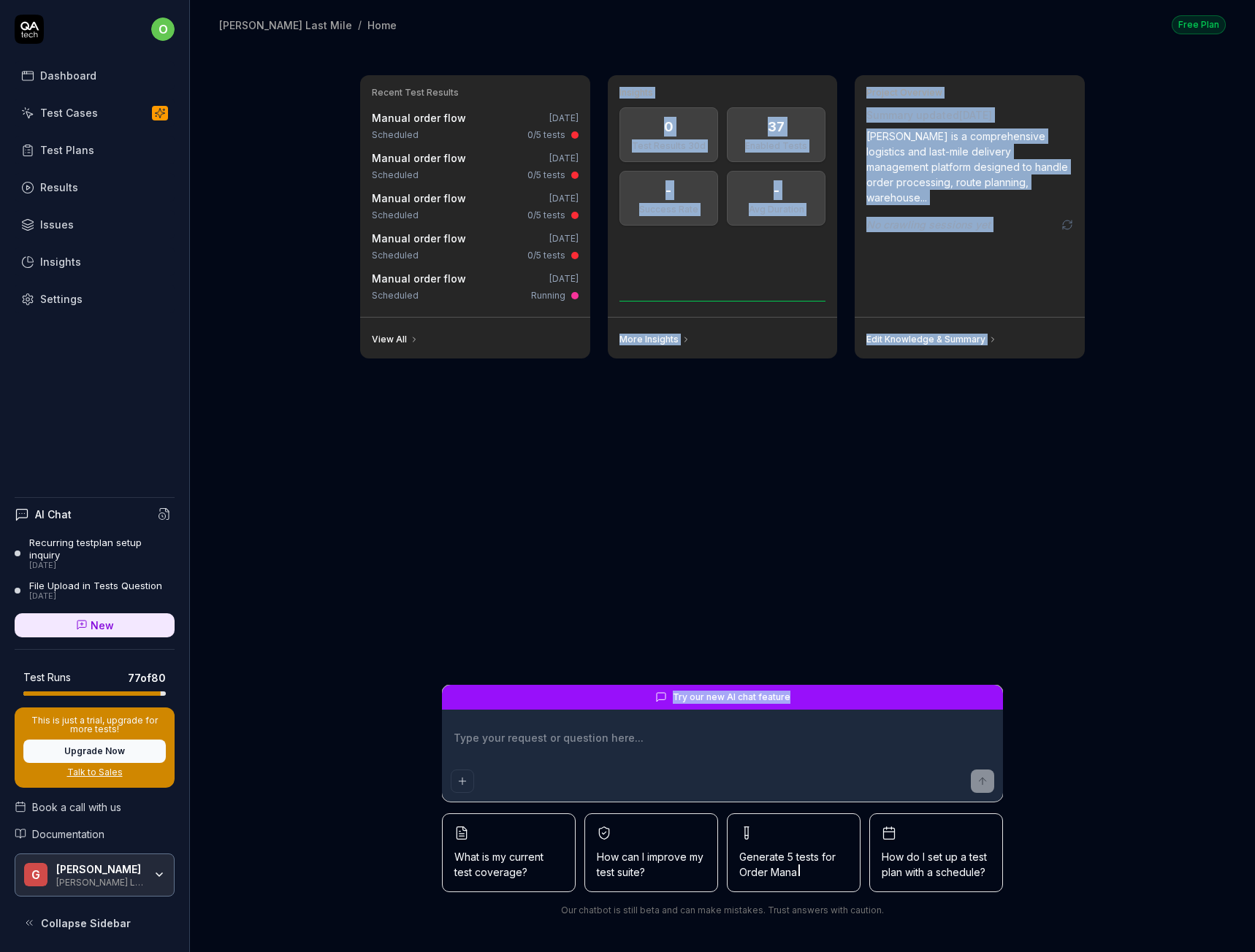 The height and width of the screenshot is (952, 1255). What do you see at coordinates (1199, 24) in the screenshot?
I see `button: Free Plan` at bounding box center [1199, 24].